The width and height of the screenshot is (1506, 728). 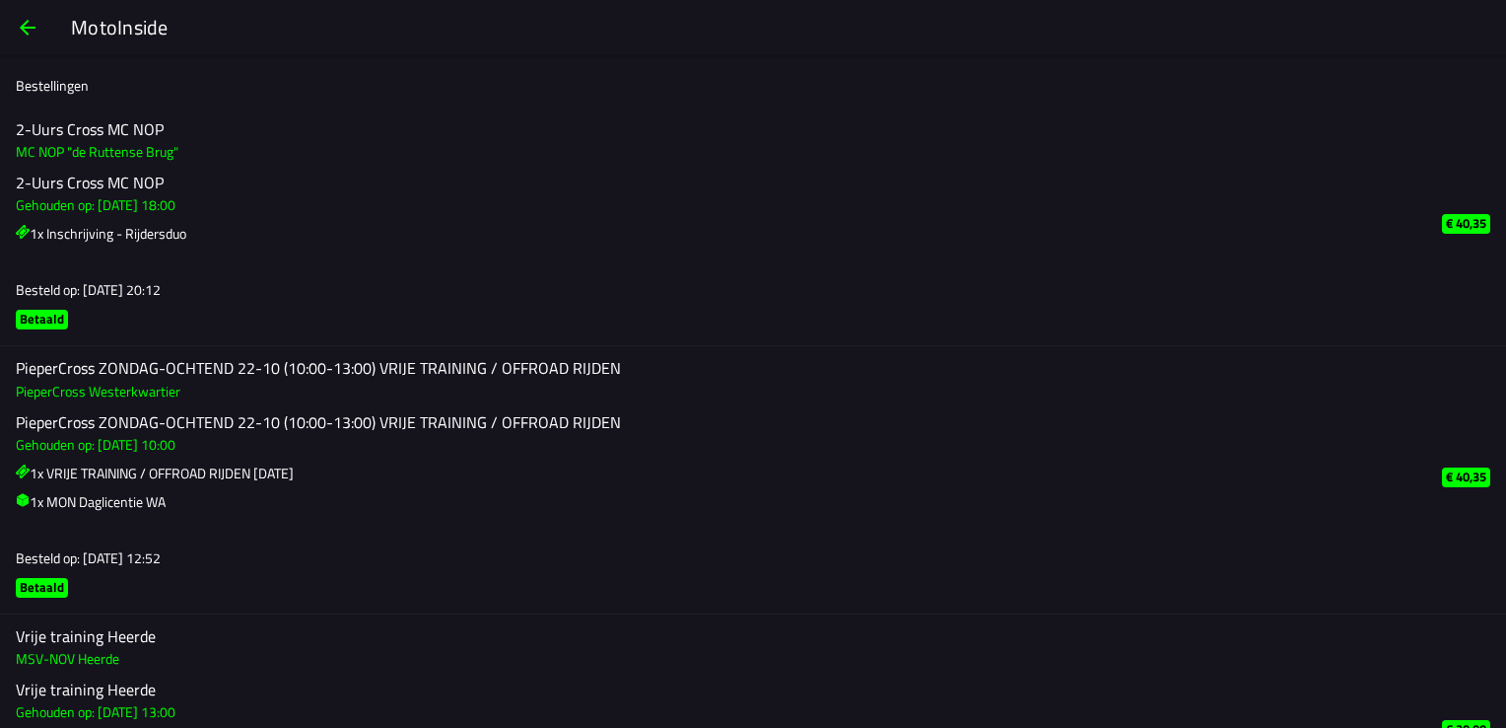 I want to click on ion-label: Bestellingen, so click(x=52, y=85).